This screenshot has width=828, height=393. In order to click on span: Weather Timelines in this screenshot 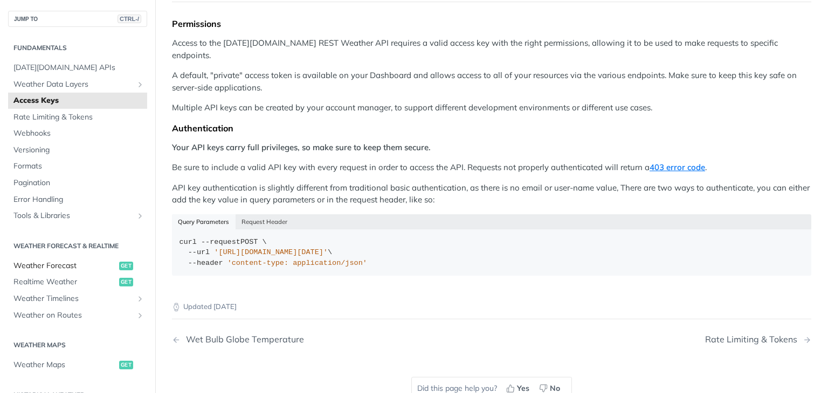, I will do `click(73, 299)`.